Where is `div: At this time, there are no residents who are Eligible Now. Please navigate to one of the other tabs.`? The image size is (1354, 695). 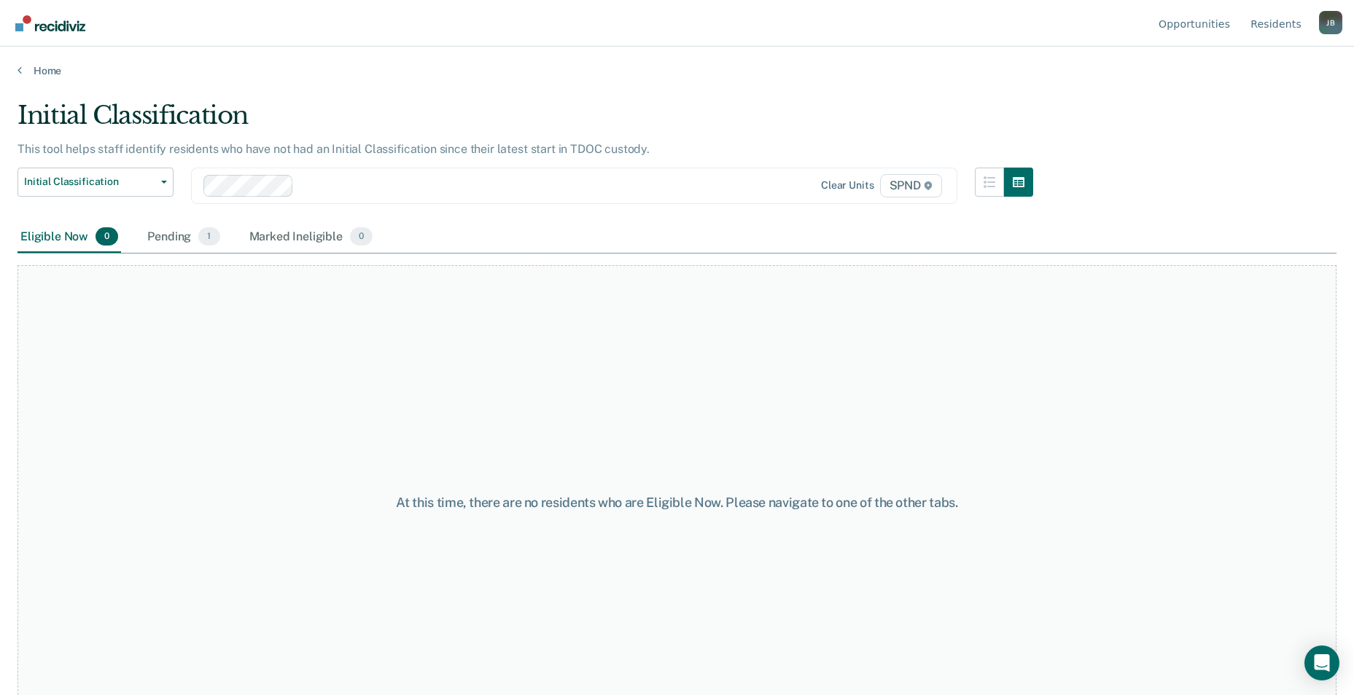 div: At this time, there are no residents who are Eligible Now. Please navigate to one of the other tabs. is located at coordinates (677, 503).